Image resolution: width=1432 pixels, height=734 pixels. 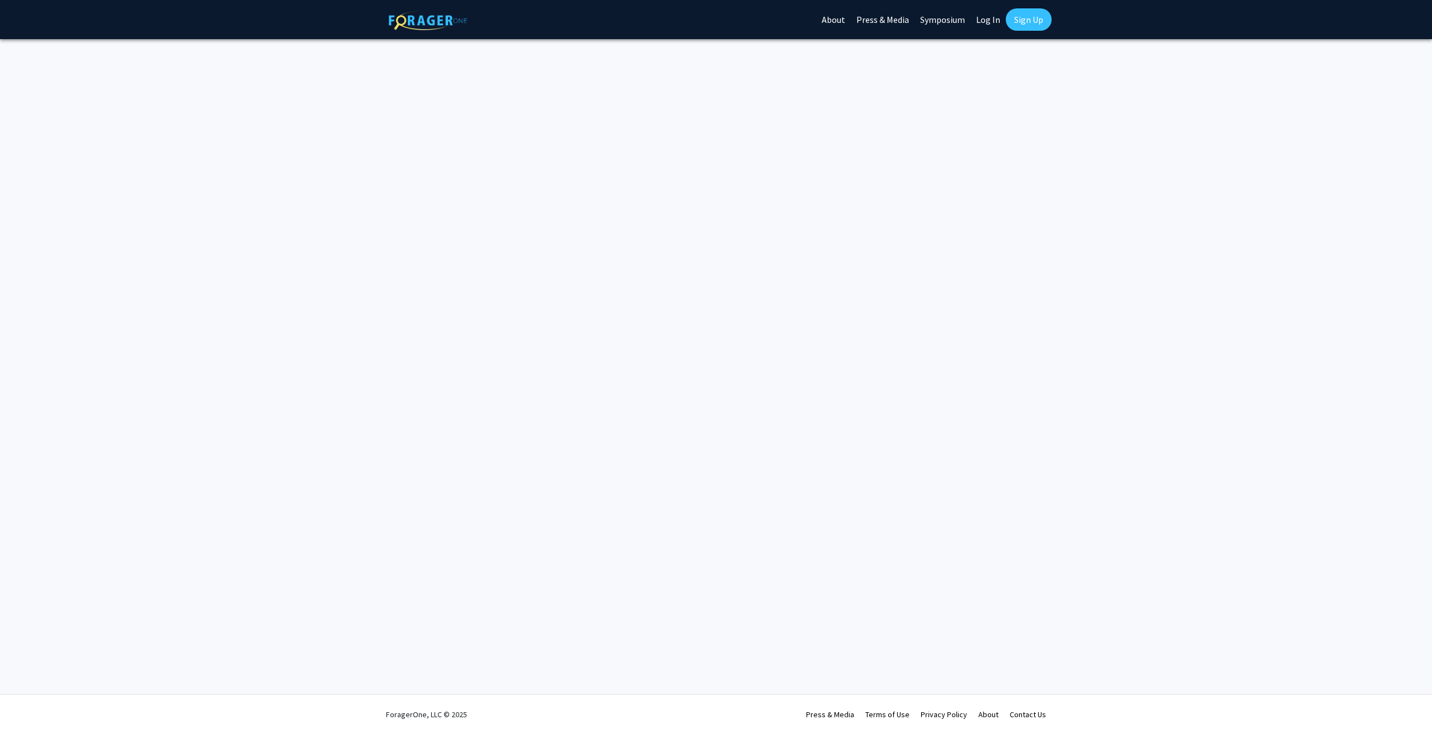 I want to click on img: ForagerOne Logo, so click(x=428, y=20).